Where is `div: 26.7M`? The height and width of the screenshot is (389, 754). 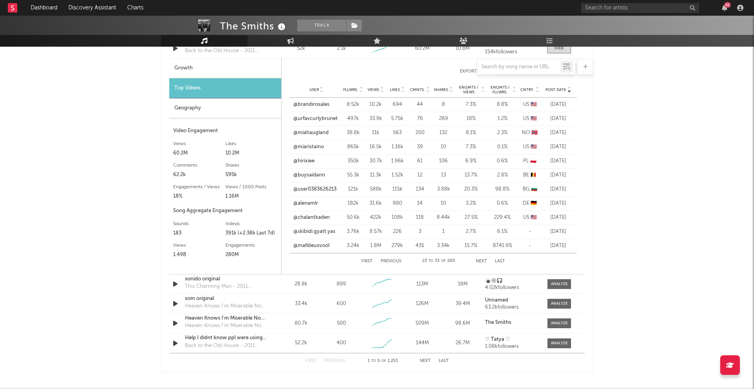 div: 26.7M is located at coordinates (462, 343).